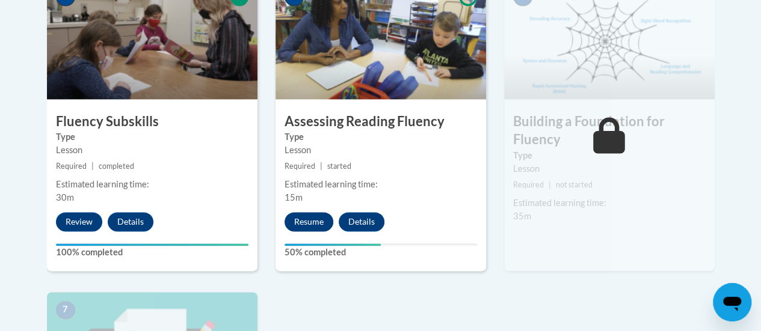 The width and height of the screenshot is (761, 331). What do you see at coordinates (381, 253) in the screenshot?
I see `label: 50% completed` at bounding box center [381, 253].